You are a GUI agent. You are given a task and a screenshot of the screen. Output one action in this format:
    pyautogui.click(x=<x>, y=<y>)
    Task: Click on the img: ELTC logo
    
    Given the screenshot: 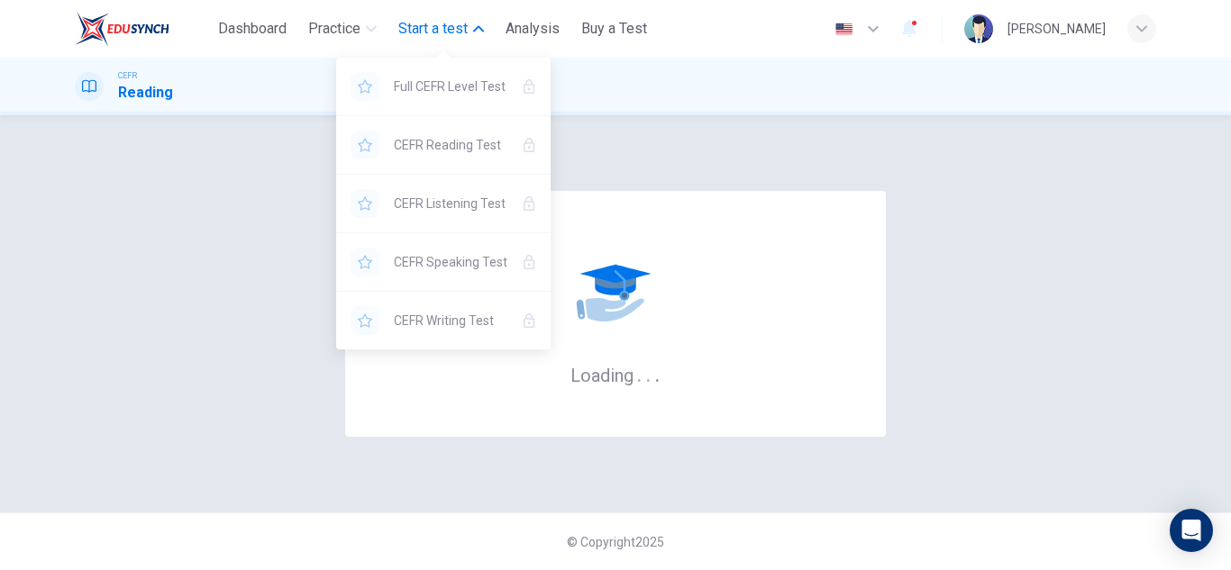 What is the action you would take?
    pyautogui.click(x=122, y=29)
    